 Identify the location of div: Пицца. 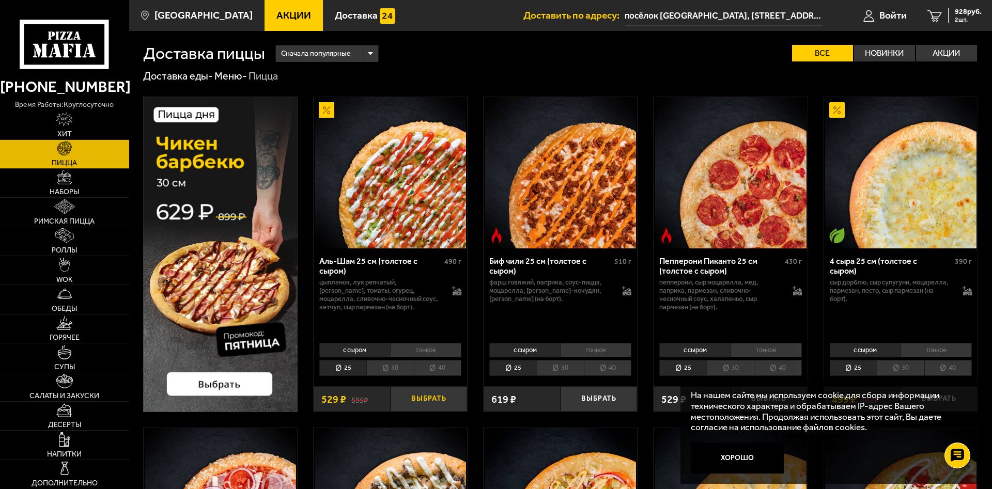
(263, 76).